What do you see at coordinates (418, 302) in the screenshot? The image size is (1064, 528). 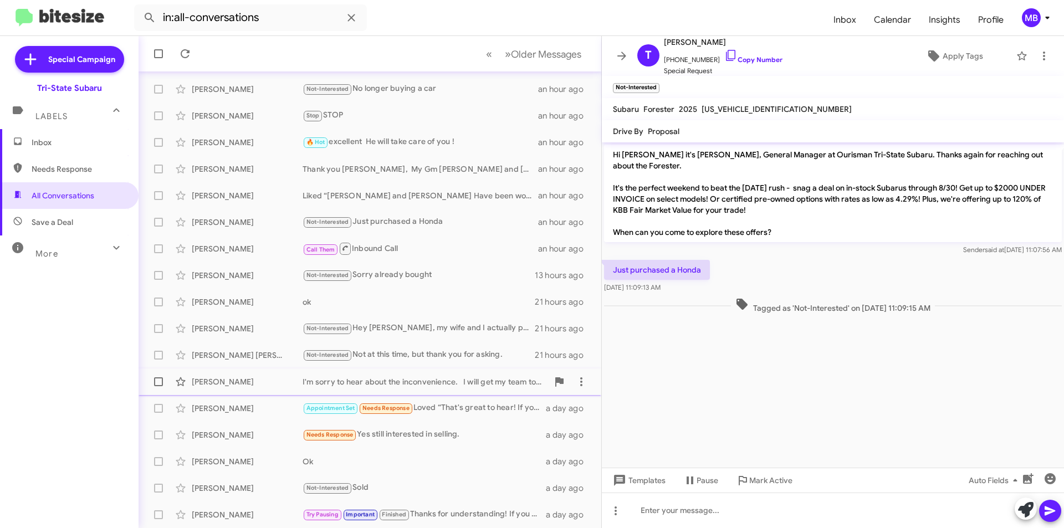 I see `div: ok` at bounding box center [418, 302].